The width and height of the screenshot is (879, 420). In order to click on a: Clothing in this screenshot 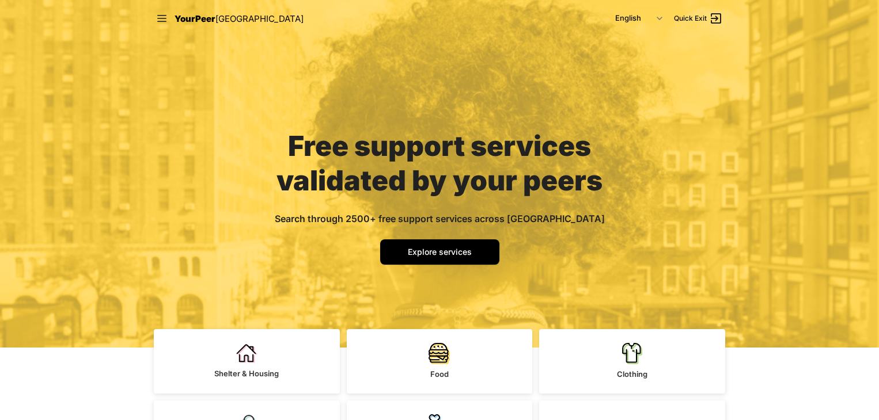, I will do `click(632, 362)`.